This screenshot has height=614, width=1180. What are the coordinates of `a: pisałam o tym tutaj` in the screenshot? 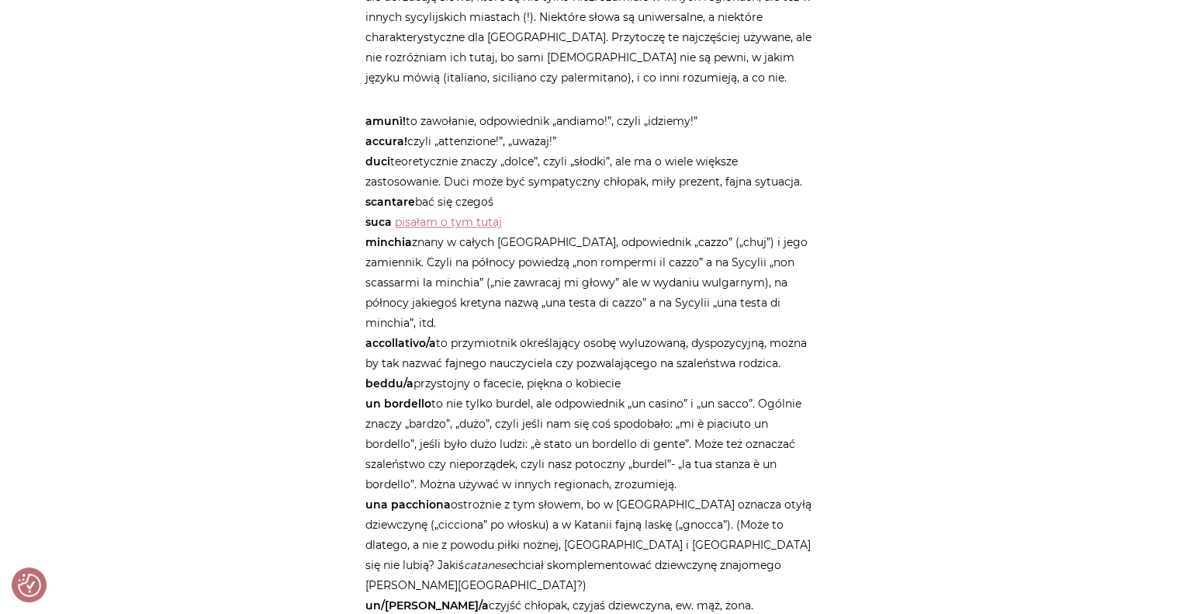 It's located at (449, 222).